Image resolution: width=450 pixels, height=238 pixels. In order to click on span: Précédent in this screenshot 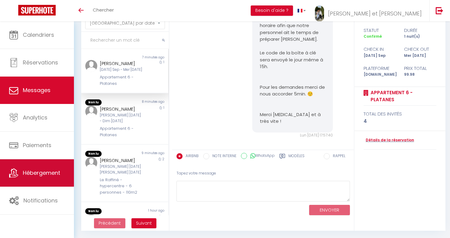, I will do `click(110, 224)`.